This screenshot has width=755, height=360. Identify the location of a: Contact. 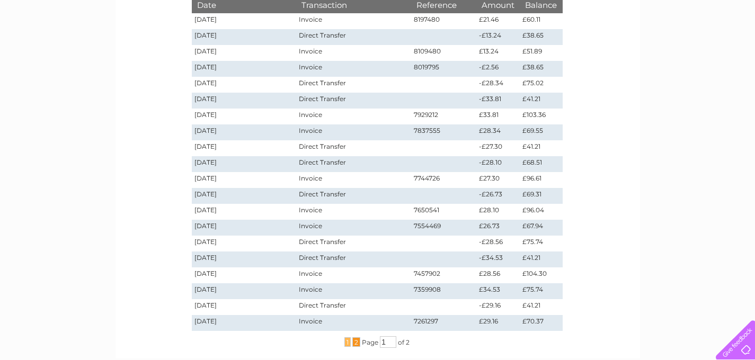
(697, 49).